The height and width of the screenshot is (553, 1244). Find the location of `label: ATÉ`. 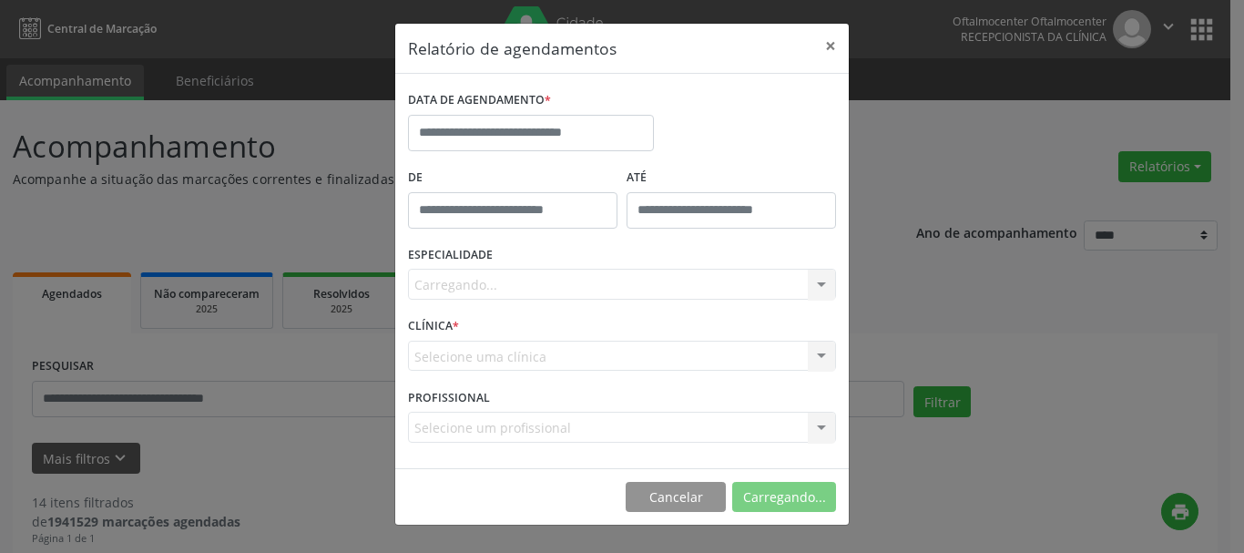

label: ATÉ is located at coordinates (731, 178).